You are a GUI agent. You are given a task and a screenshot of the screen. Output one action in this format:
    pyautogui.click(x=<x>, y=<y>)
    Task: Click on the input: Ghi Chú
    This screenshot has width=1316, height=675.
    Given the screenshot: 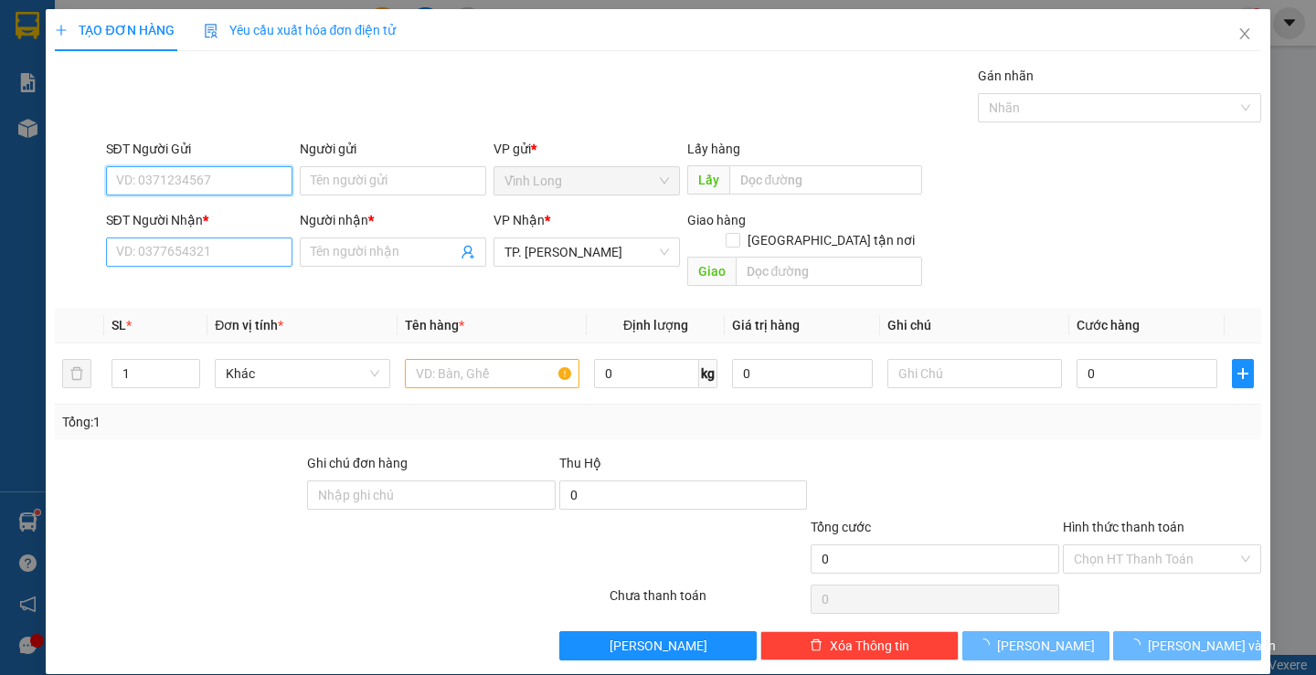 What is the action you would take?
    pyautogui.click(x=974, y=374)
    